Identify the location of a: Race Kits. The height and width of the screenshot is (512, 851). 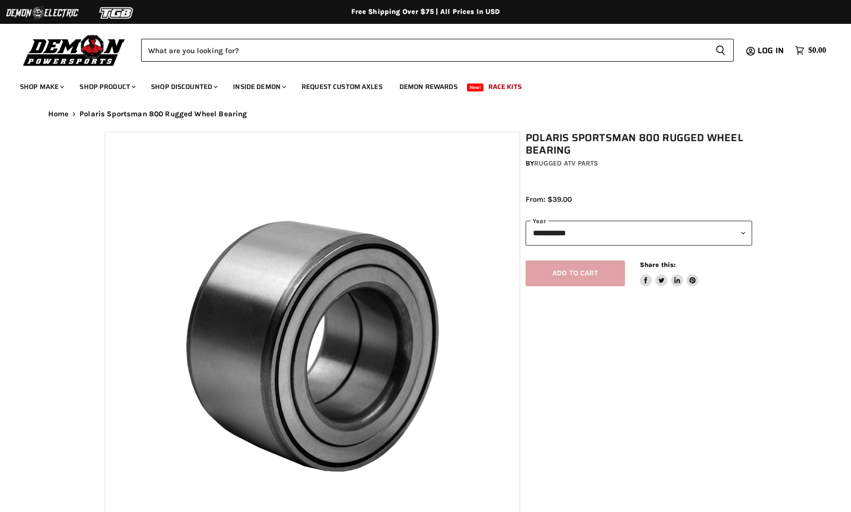
(505, 86).